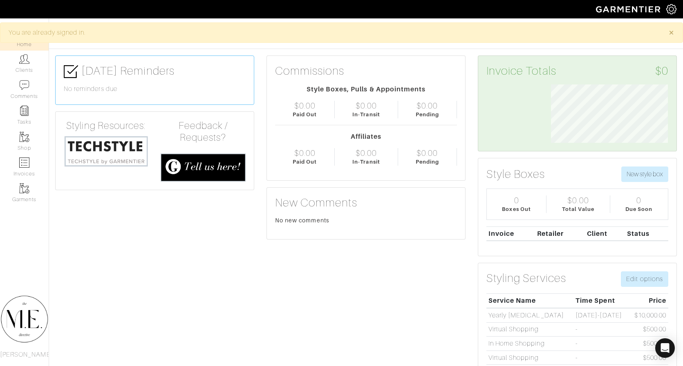  Describe the element at coordinates (560, 234) in the screenshot. I see `th: Retailer` at that location.